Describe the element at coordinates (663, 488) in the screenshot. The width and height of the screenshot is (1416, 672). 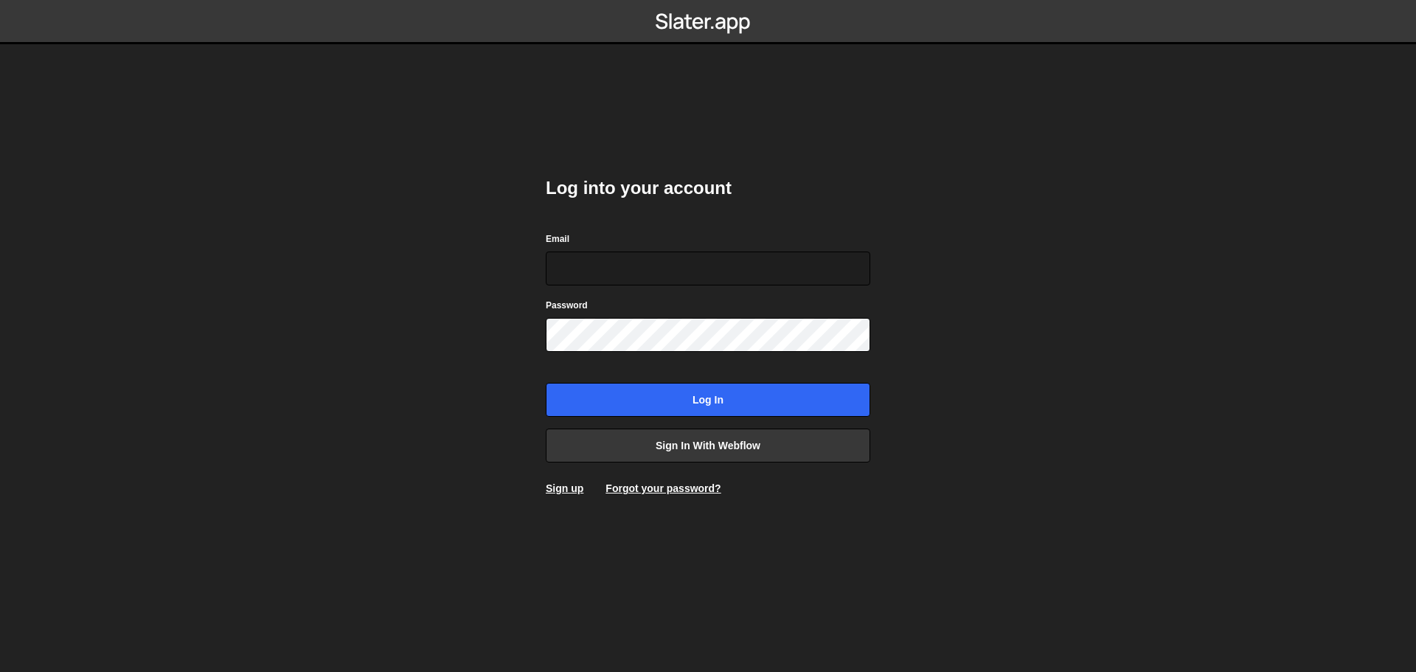
I see `a: Forgot your password?` at that location.